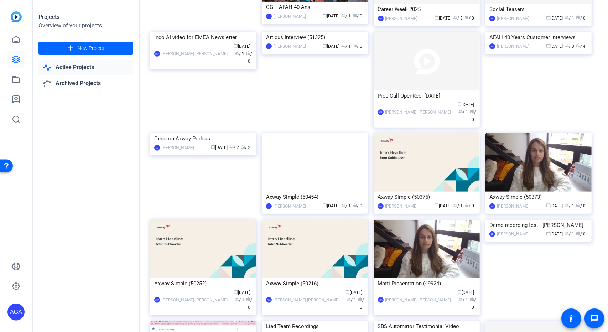 The width and height of the screenshot is (608, 332). Describe the element at coordinates (571, 318) in the screenshot. I see `mat-icon: accessibility` at that location.